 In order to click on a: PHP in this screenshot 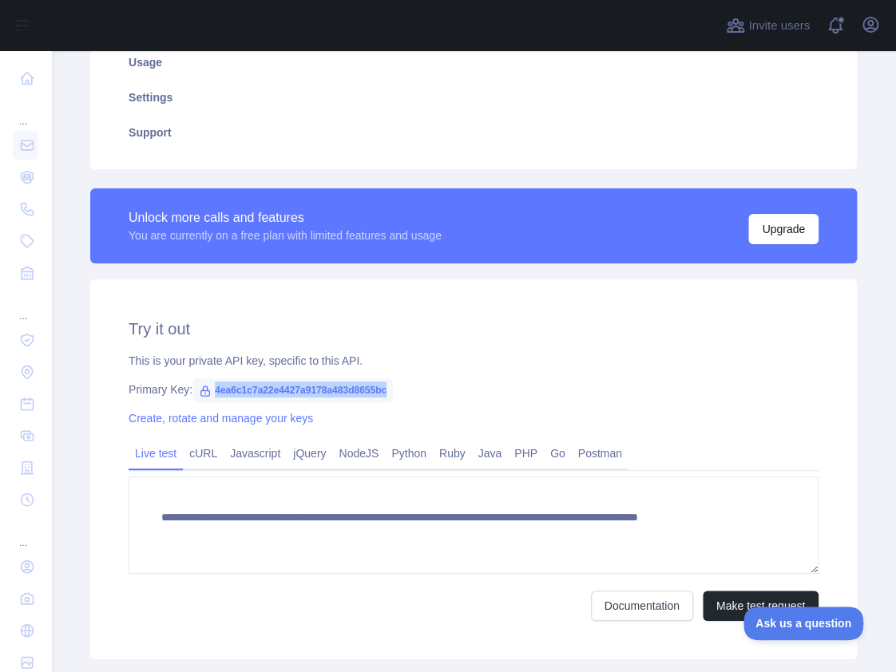, I will do `click(525, 454)`.